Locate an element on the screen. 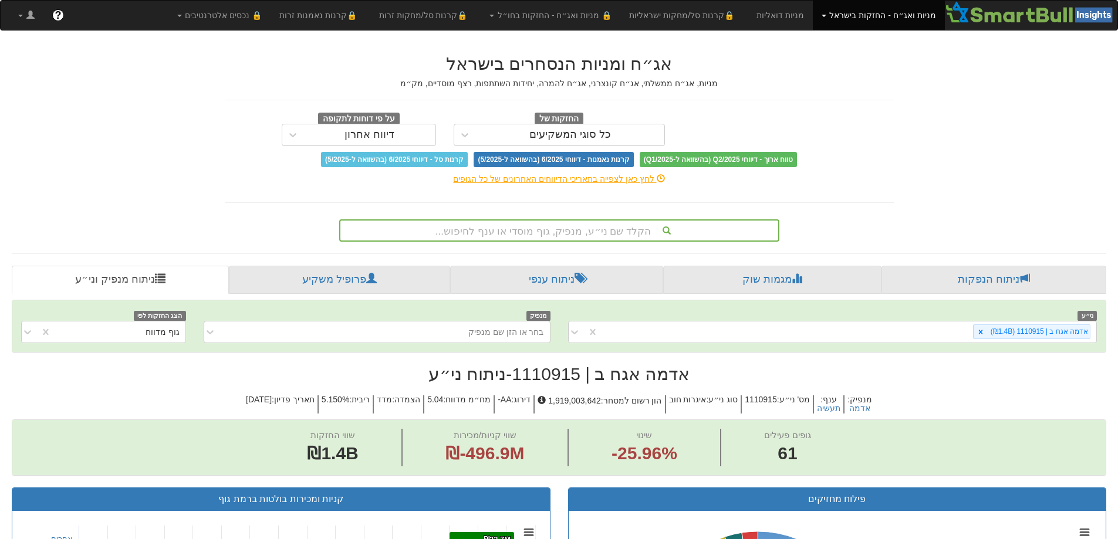 The image size is (1118, 539). a: ניתוח הנפקות is located at coordinates (994, 280).